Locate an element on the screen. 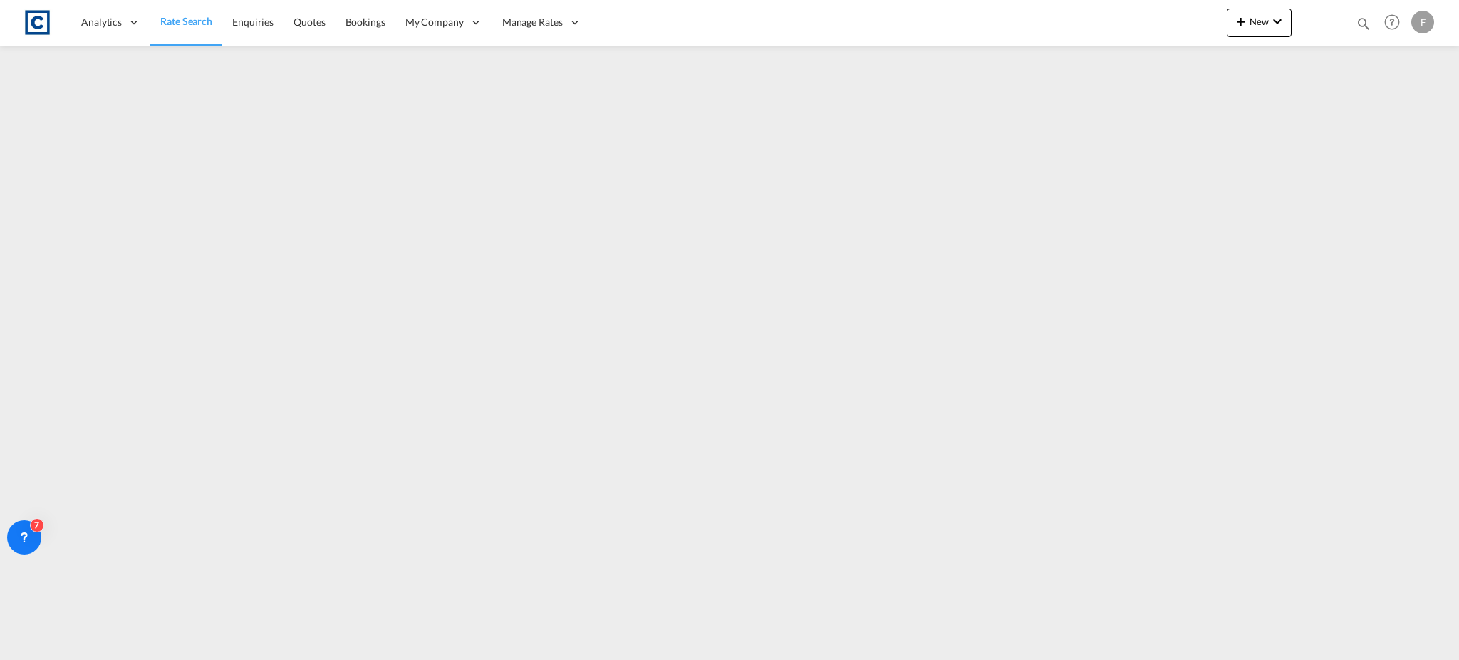 The width and height of the screenshot is (1459, 660). span: My Company is located at coordinates (435, 22).